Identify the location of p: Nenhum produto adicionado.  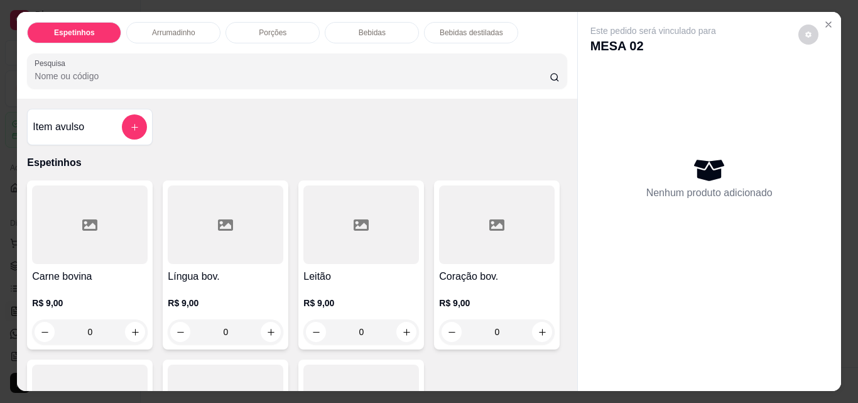
(709, 193).